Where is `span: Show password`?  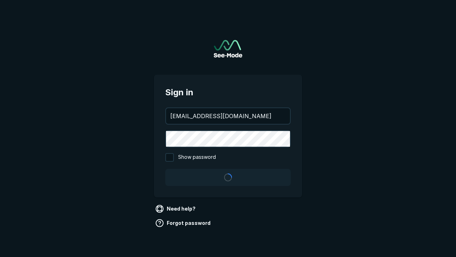
span: Show password is located at coordinates (197, 157).